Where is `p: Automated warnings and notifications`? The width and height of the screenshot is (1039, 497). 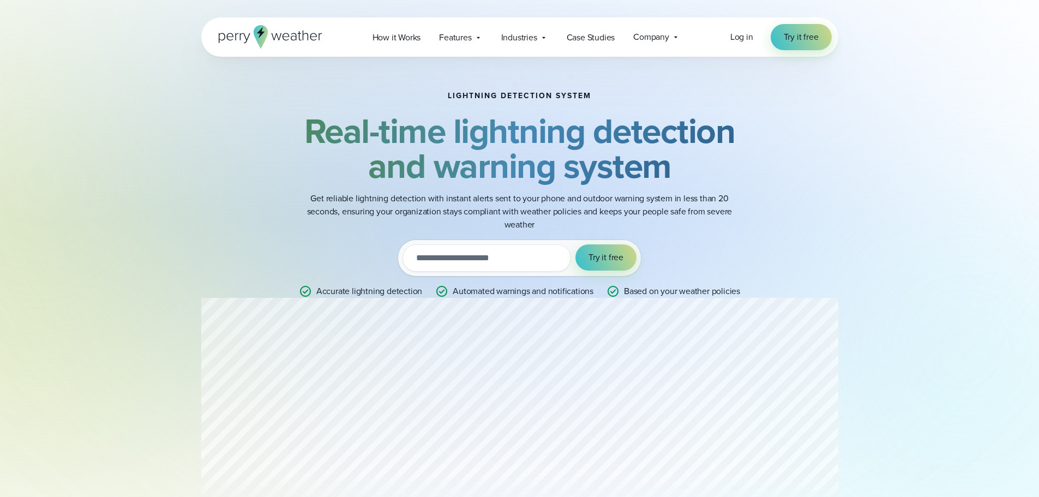 p: Automated warnings and notifications is located at coordinates (523, 291).